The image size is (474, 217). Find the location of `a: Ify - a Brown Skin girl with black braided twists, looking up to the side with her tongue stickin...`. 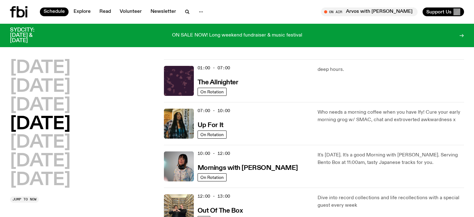

a: Ify - a Brown Skin girl with black braided twists, looking up to the side with her tongue stickin... is located at coordinates (179, 123).